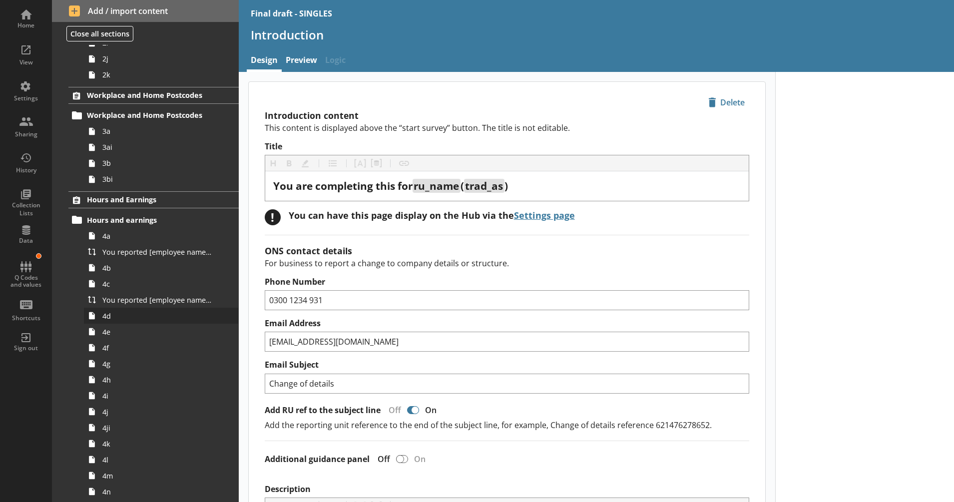  Describe the element at coordinates (157, 348) in the screenshot. I see `span: 4f` at that location.